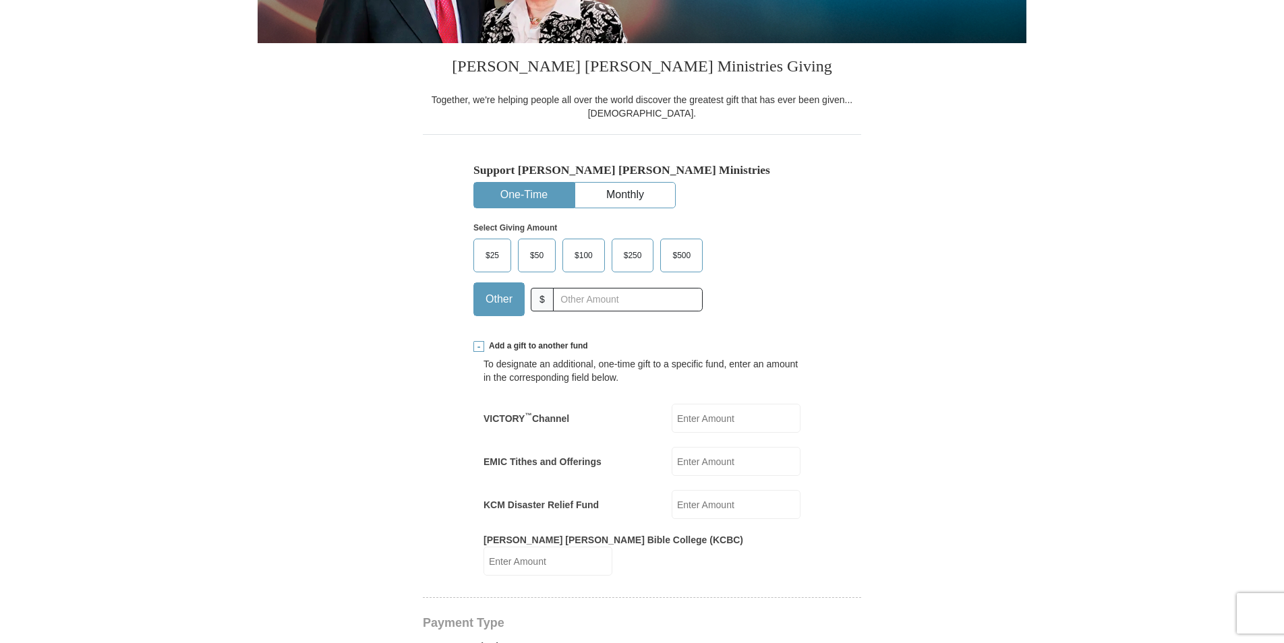 The height and width of the screenshot is (643, 1284). What do you see at coordinates (583, 256) in the screenshot?
I see `span: $100` at bounding box center [583, 256].